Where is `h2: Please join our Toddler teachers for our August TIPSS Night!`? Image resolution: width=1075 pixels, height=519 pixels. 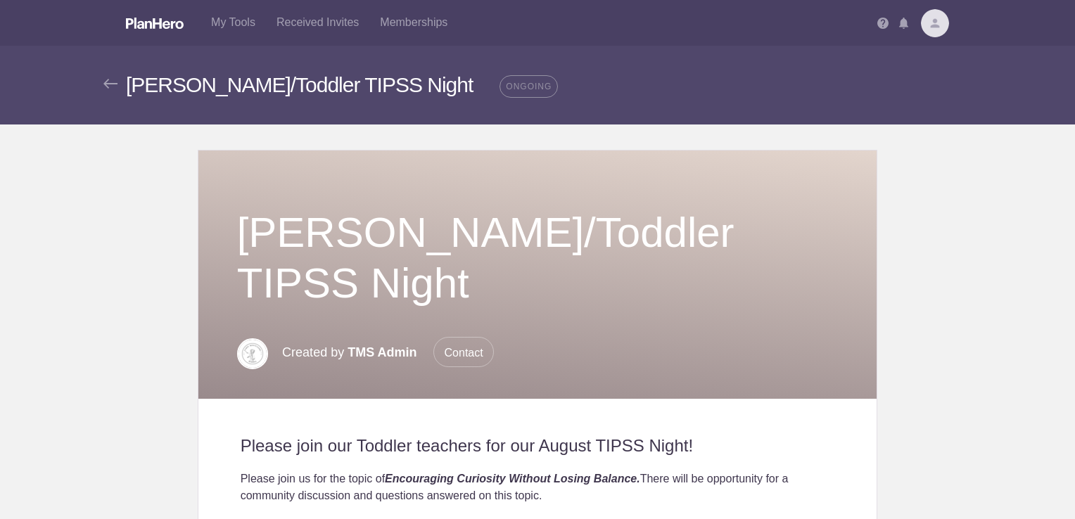 h2: Please join our Toddler teachers for our August TIPSS Night! is located at coordinates (537, 446).